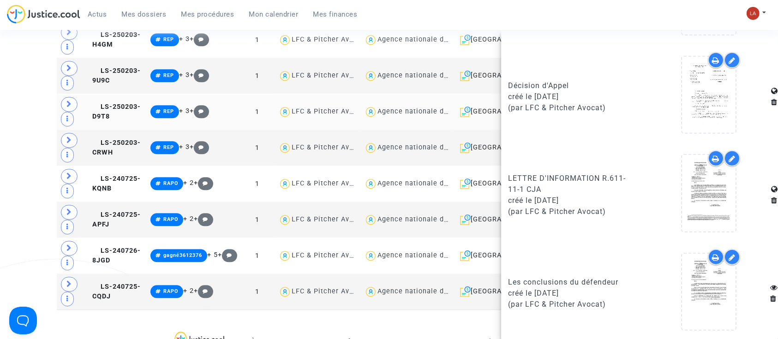  What do you see at coordinates (274, 14) in the screenshot?
I see `span: Mon calendrier` at bounding box center [274, 14].